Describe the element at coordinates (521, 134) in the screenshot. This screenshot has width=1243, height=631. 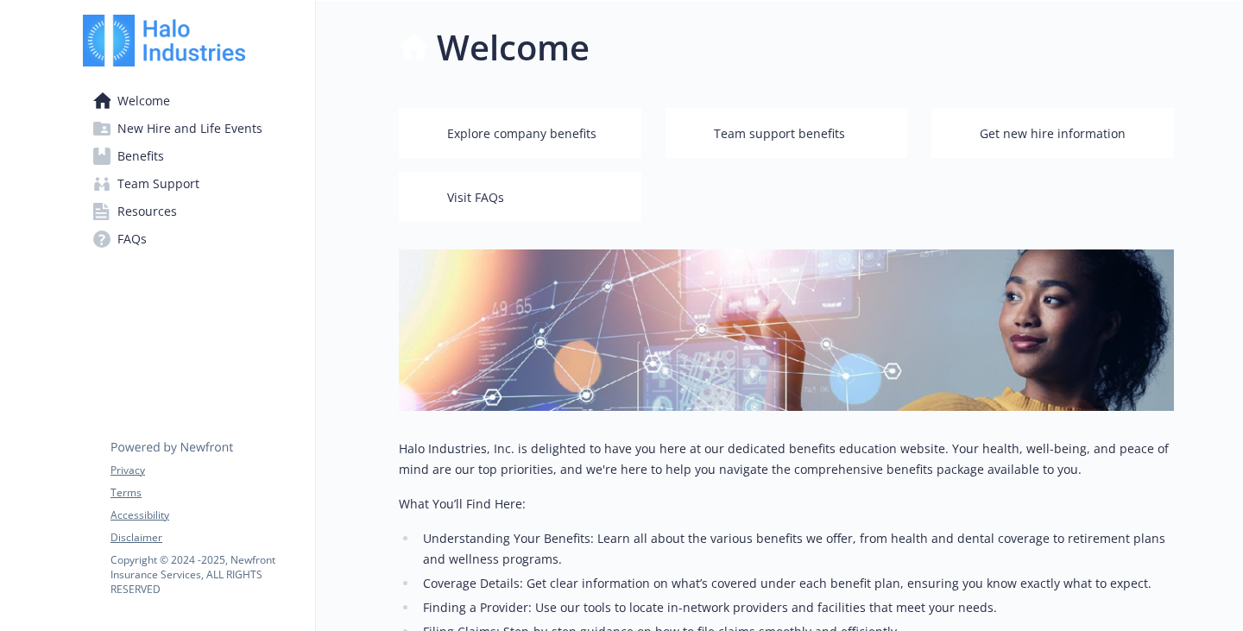
I see `span: Explore company benefits` at that location.